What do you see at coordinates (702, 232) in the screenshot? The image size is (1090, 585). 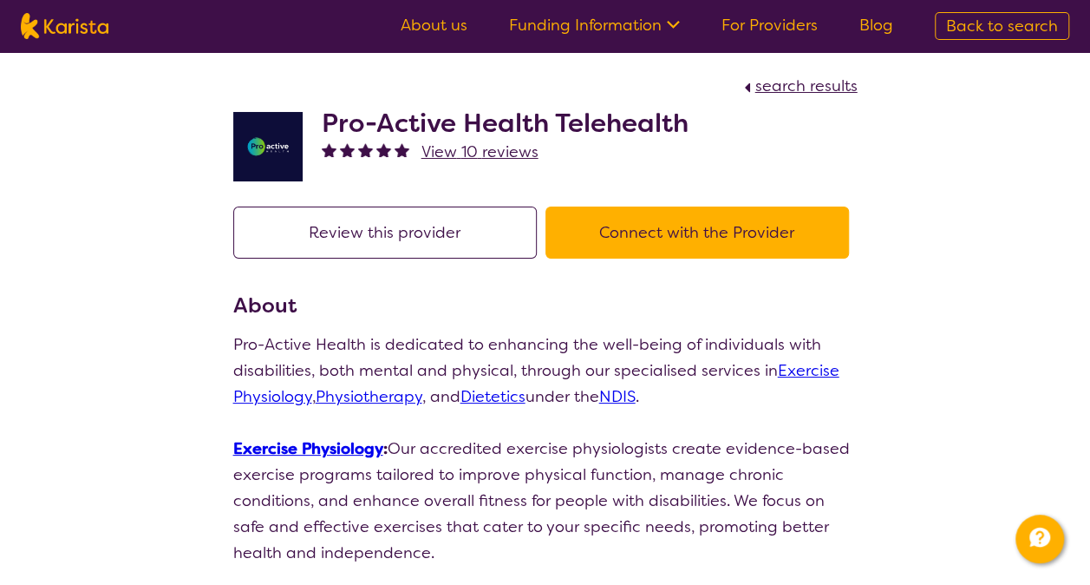 I see `a: Connect with the Provider` at bounding box center [702, 232].